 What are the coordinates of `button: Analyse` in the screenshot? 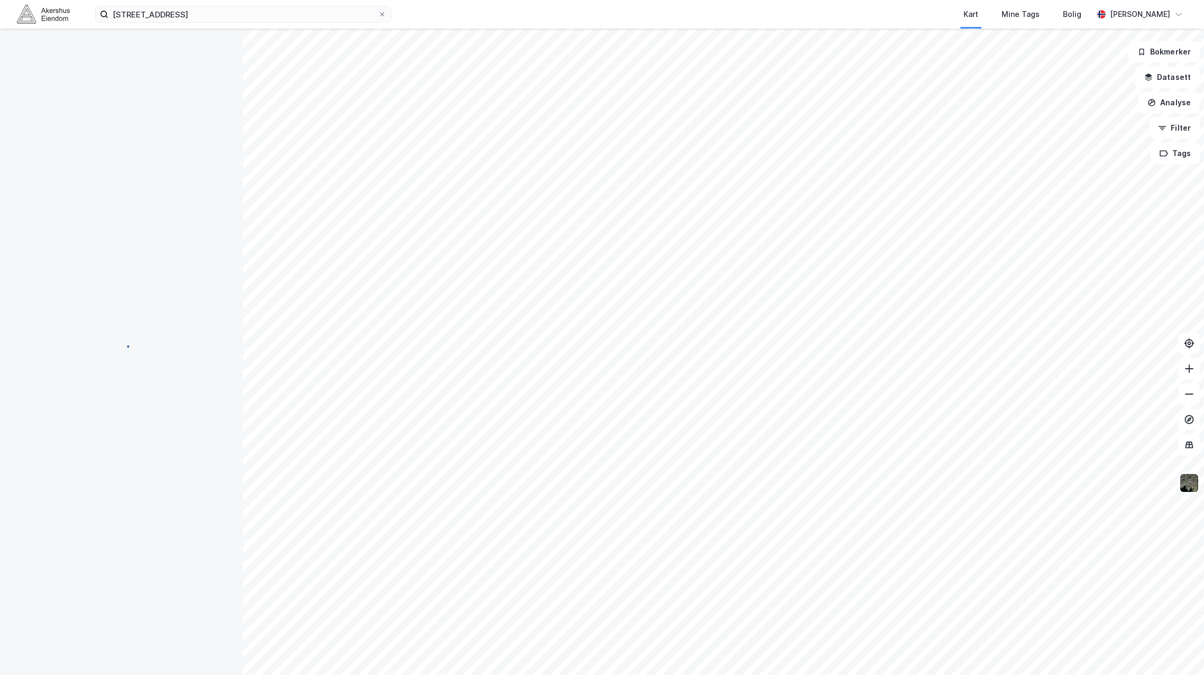 It's located at (1169, 103).